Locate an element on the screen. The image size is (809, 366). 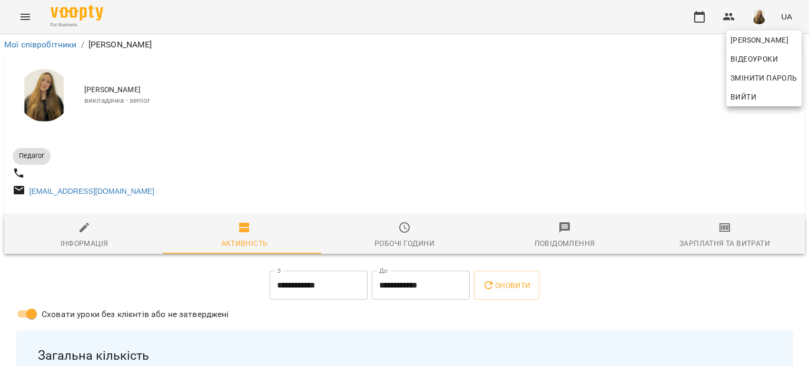
span: Змінити пароль is located at coordinates (764, 78).